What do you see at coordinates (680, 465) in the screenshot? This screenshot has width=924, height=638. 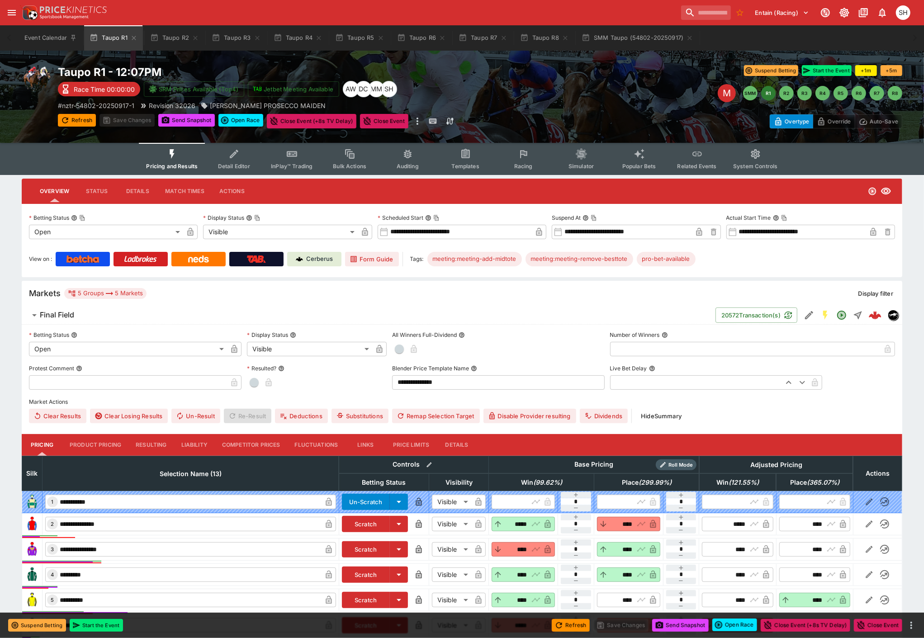 I see `span: Roll Mode` at bounding box center [680, 465].